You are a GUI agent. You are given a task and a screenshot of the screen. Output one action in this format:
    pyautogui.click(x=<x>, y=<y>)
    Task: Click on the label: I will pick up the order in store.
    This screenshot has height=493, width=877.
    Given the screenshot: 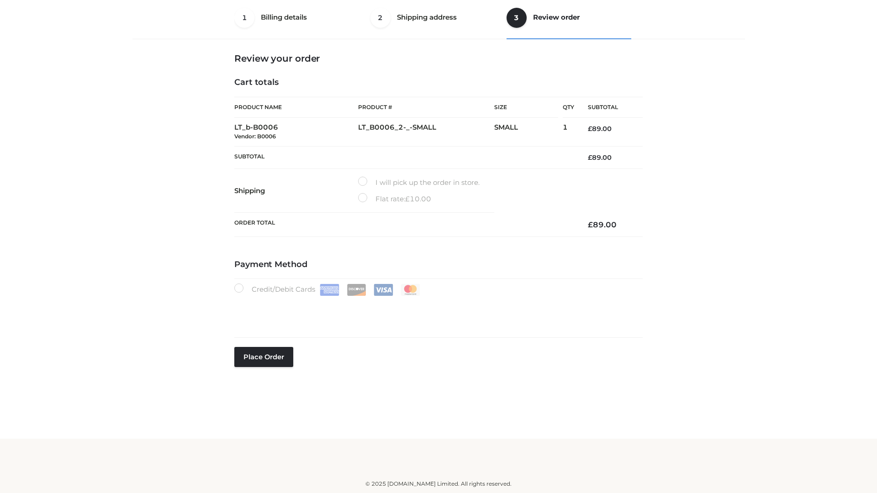 What is the action you would take?
    pyautogui.click(x=419, y=183)
    